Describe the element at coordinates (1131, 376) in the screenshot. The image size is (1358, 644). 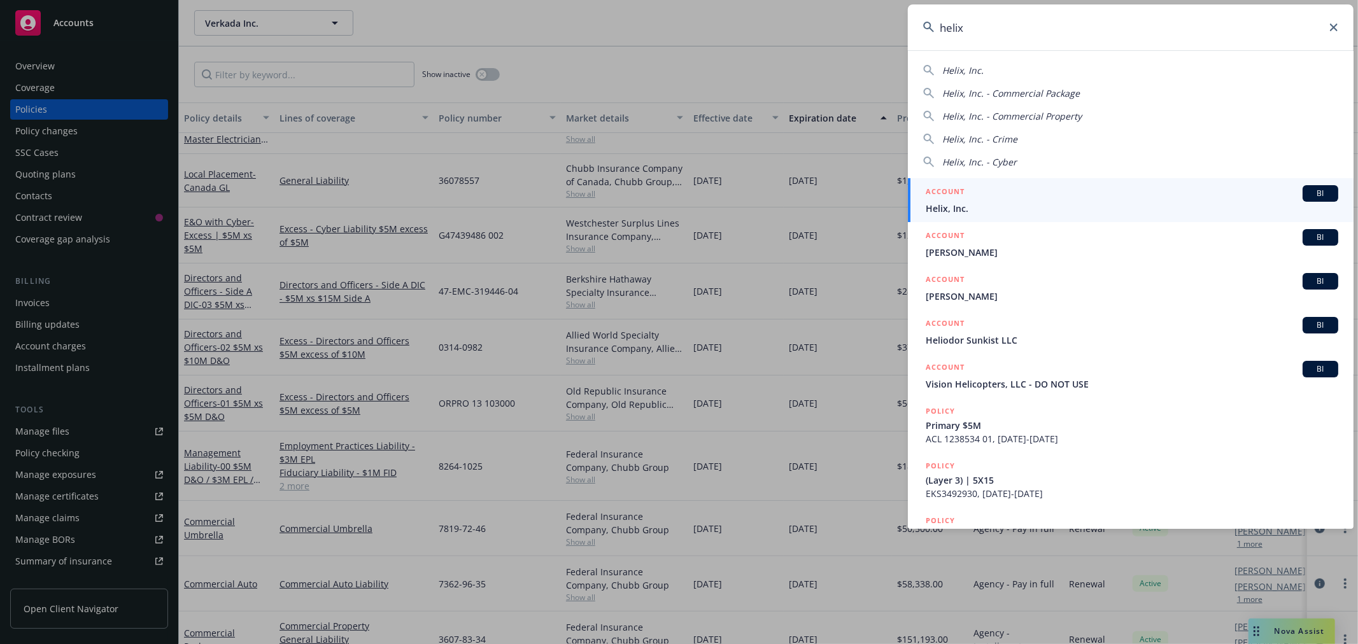
I see `a: ACCOUNTBIVision Helicopters, LLC - DO NOT USE` at that location.